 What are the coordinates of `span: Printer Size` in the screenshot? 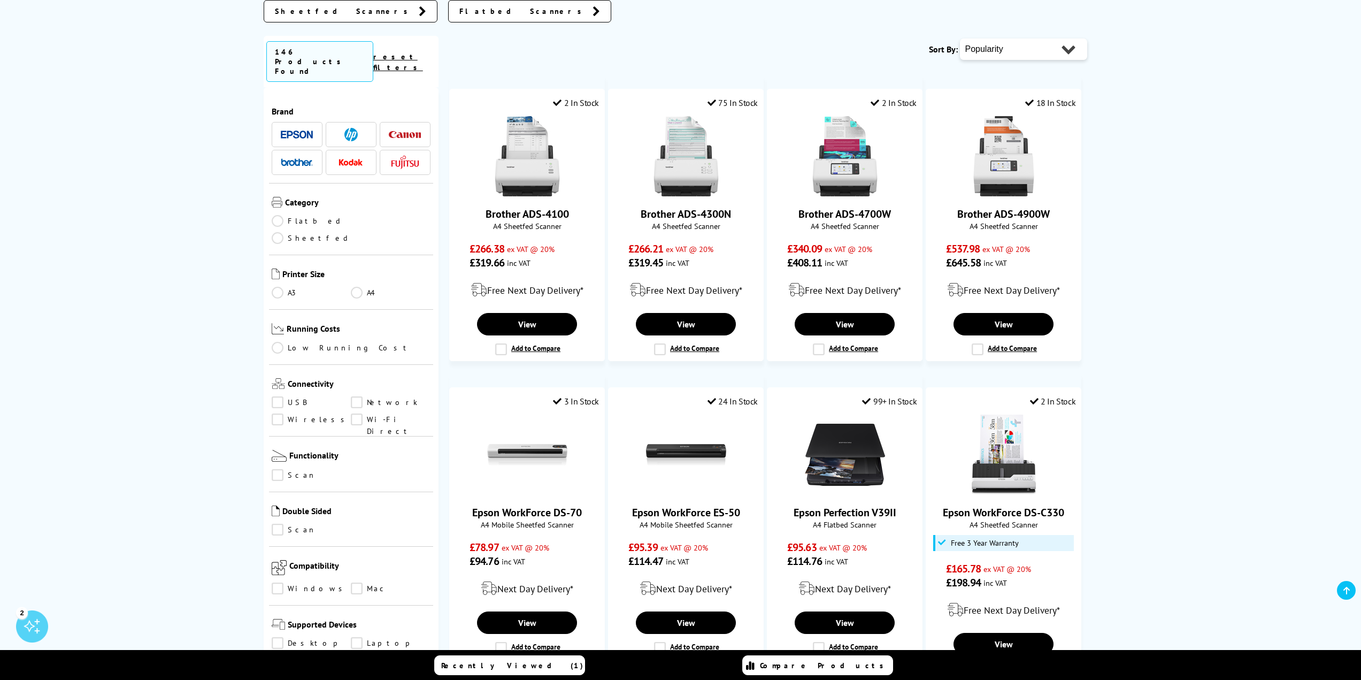 It's located at (357, 275).